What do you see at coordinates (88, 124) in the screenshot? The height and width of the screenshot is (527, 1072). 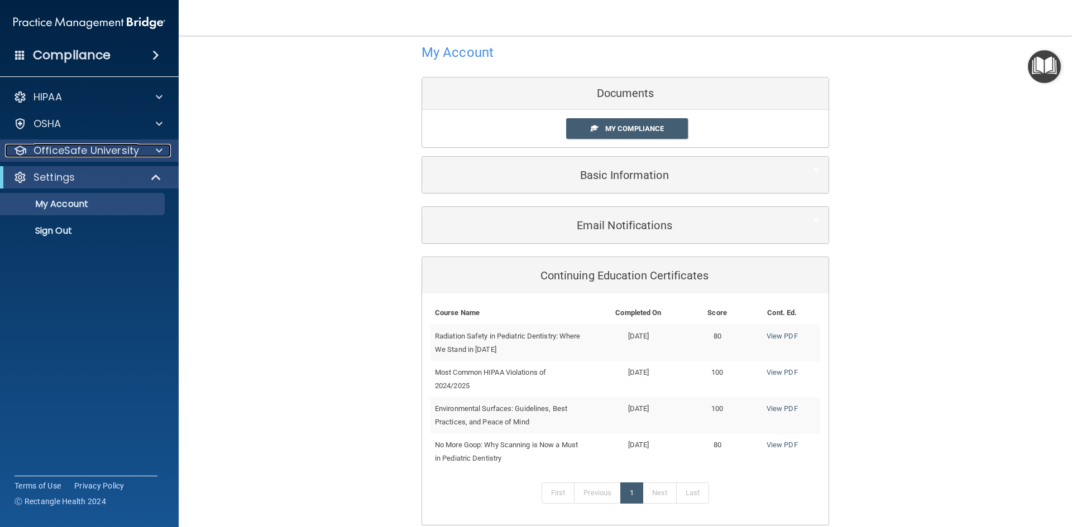 I see `a: OSHA` at bounding box center [88, 124].